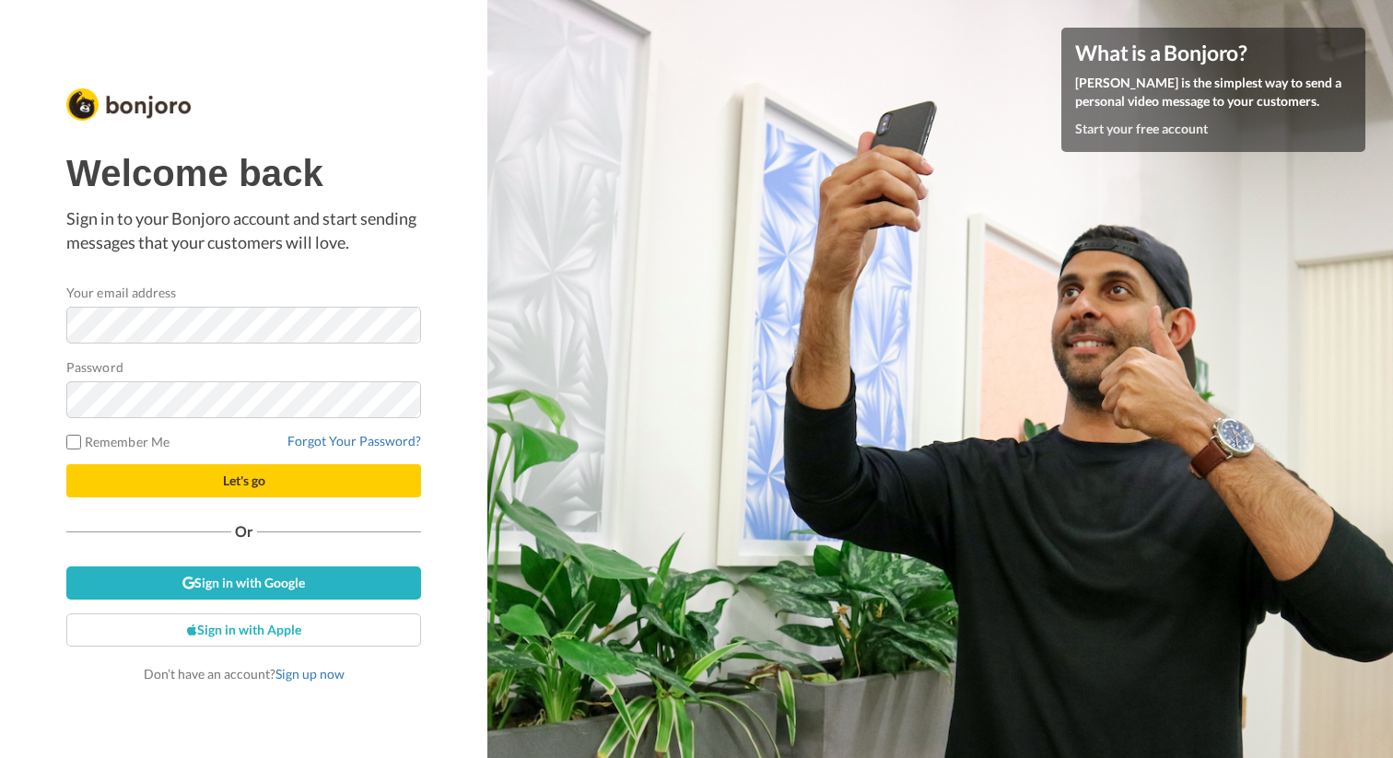 This screenshot has width=1393, height=758. What do you see at coordinates (244, 673) in the screenshot?
I see `span: Don’t have an account?` at bounding box center [244, 673].